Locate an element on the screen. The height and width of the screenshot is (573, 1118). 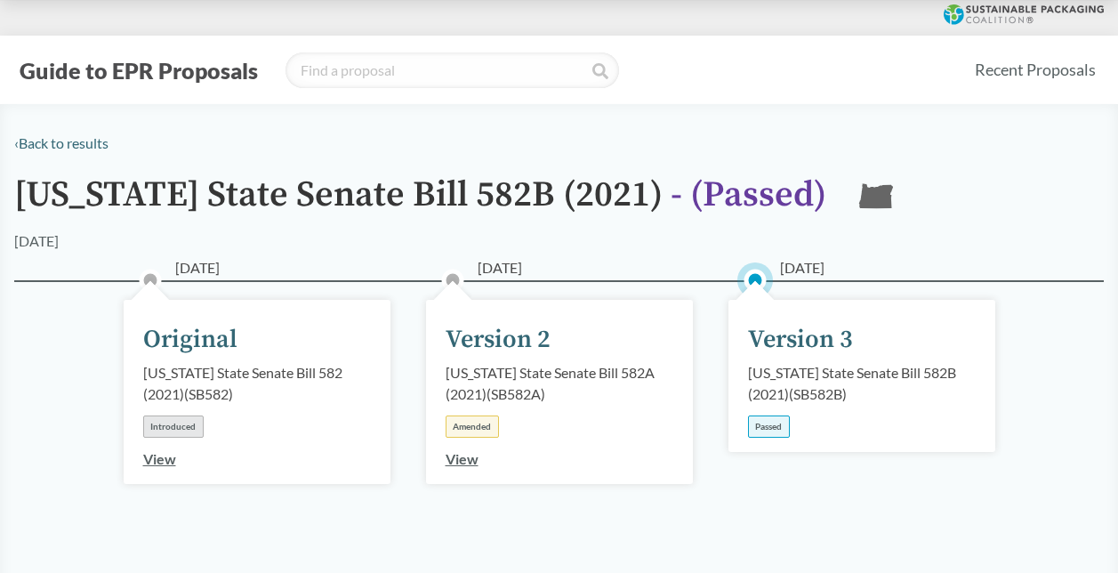
div: Introduced is located at coordinates (173, 426).